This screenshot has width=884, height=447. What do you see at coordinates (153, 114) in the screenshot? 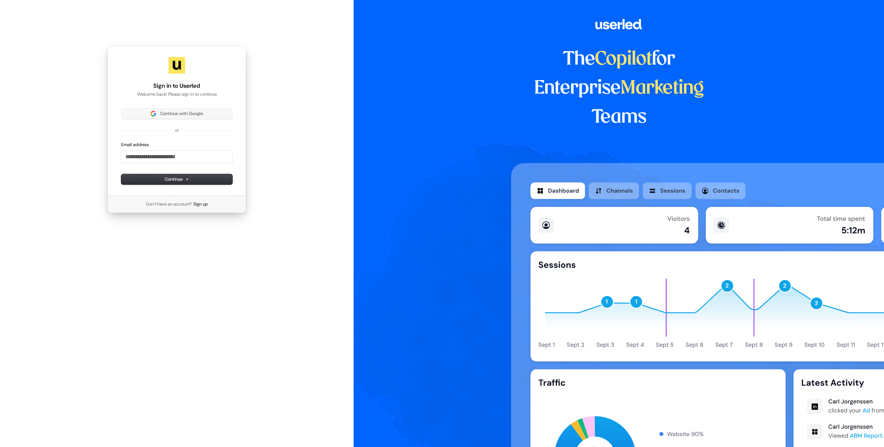
I see `img: Sign in with Google` at bounding box center [153, 114].